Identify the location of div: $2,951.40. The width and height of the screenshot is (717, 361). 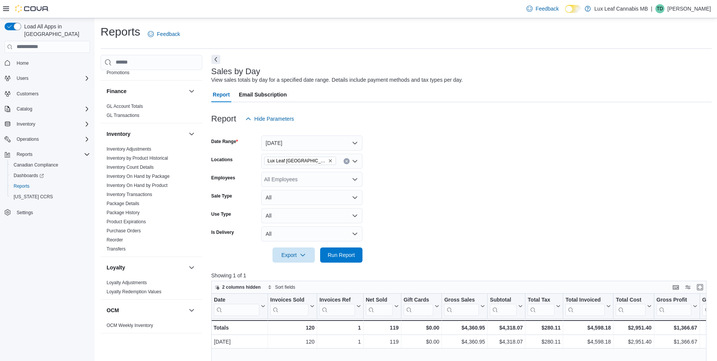
(634, 341).